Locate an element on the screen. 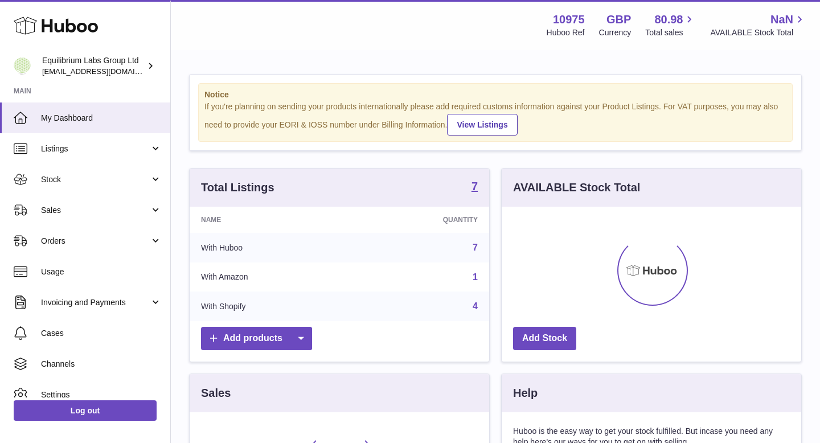 The height and width of the screenshot is (443, 820). span: Usage is located at coordinates (101, 272).